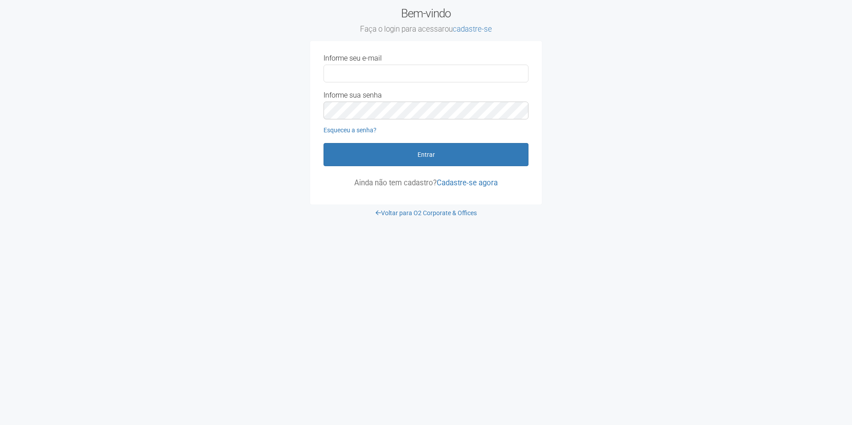  I want to click on p: Ainda não tem cadastro?, so click(426, 183).